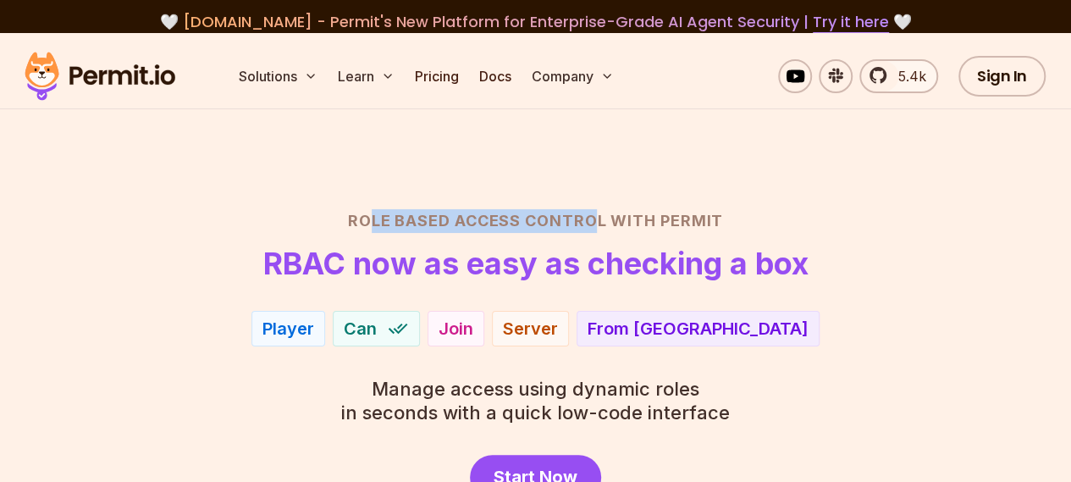 Image resolution: width=1071 pixels, height=482 pixels. Describe the element at coordinates (666, 221) in the screenshot. I see `span: with Permit` at that location.